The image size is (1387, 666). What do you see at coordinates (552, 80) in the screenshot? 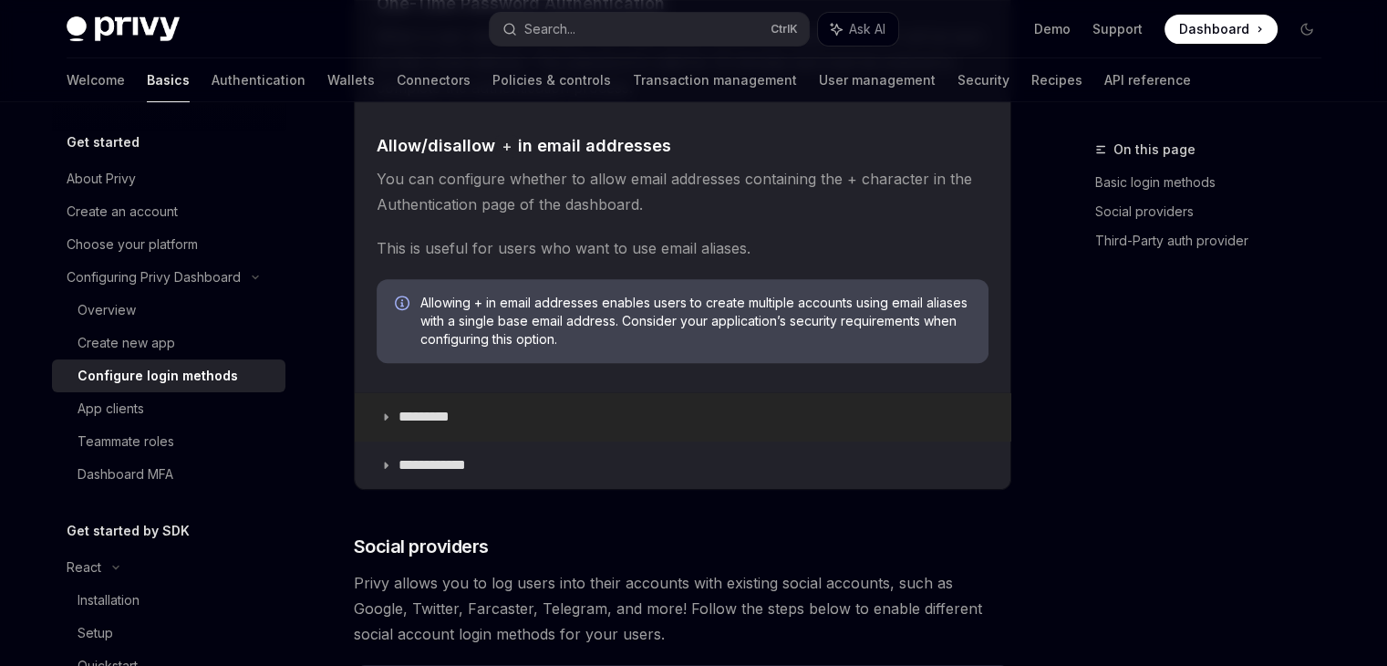
I see `a: Policies & controls` at bounding box center [552, 80].